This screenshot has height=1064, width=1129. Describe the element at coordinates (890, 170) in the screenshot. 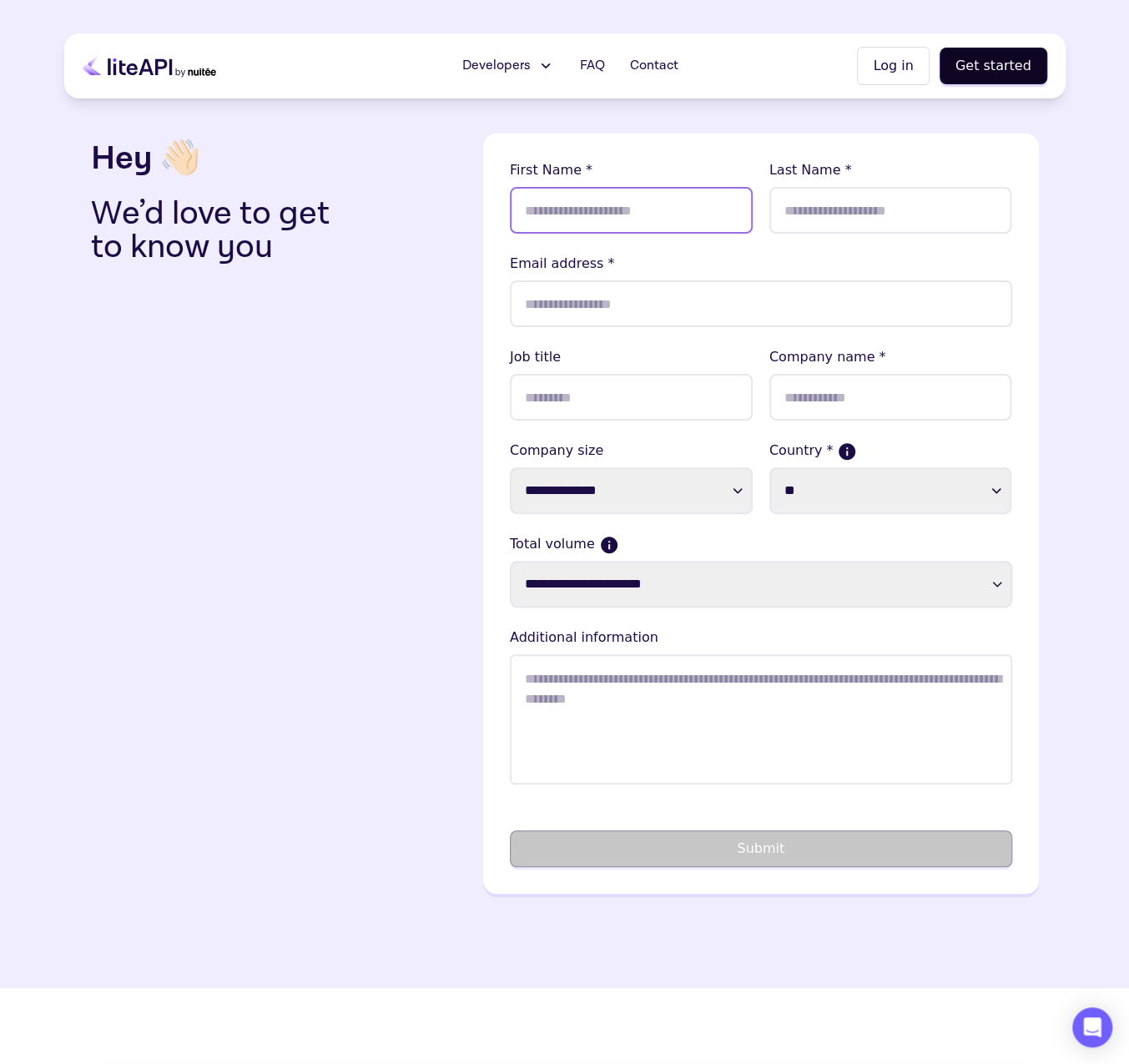

I see `lable: Last Name *` at that location.